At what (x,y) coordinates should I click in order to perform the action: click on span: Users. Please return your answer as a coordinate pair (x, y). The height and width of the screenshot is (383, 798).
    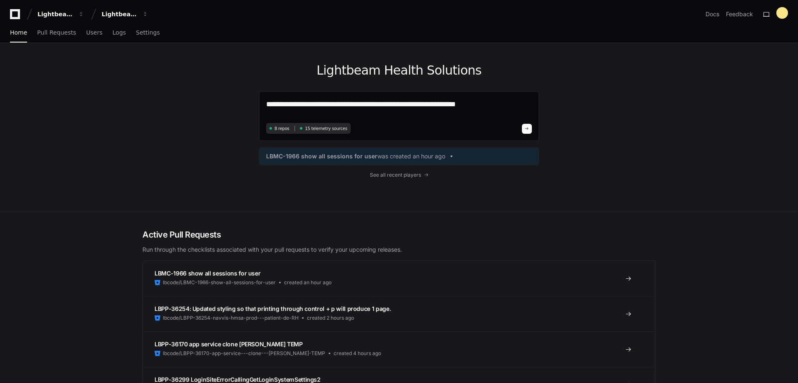
    Looking at the image, I should click on (94, 32).